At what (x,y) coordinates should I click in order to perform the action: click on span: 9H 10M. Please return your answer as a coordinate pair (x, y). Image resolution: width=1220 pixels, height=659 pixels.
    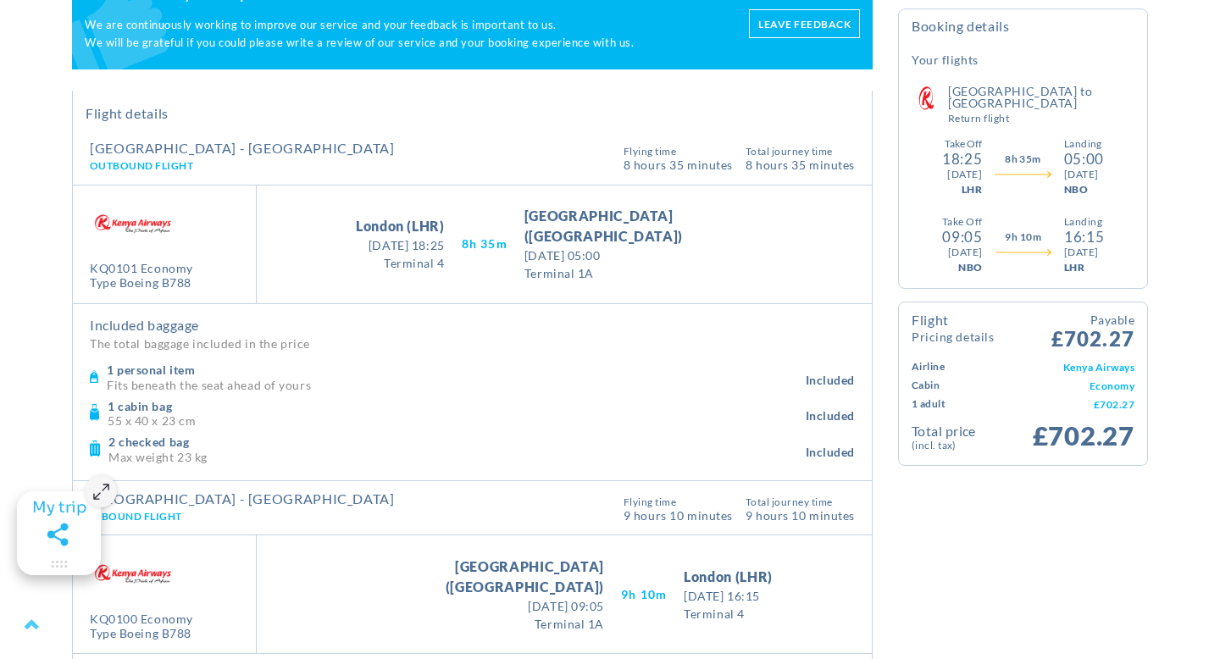
    Looking at the image, I should click on (644, 595).